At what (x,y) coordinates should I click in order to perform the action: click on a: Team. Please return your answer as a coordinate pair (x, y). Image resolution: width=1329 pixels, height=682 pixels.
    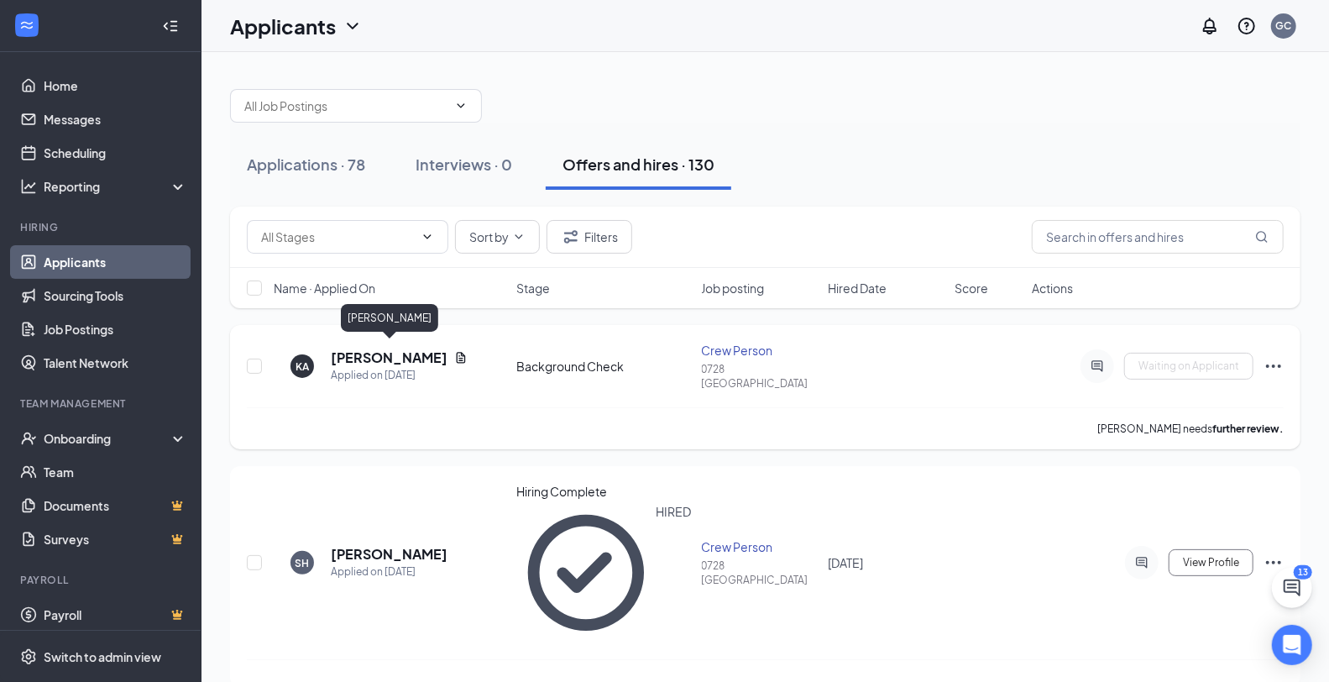
    Looking at the image, I should click on (115, 472).